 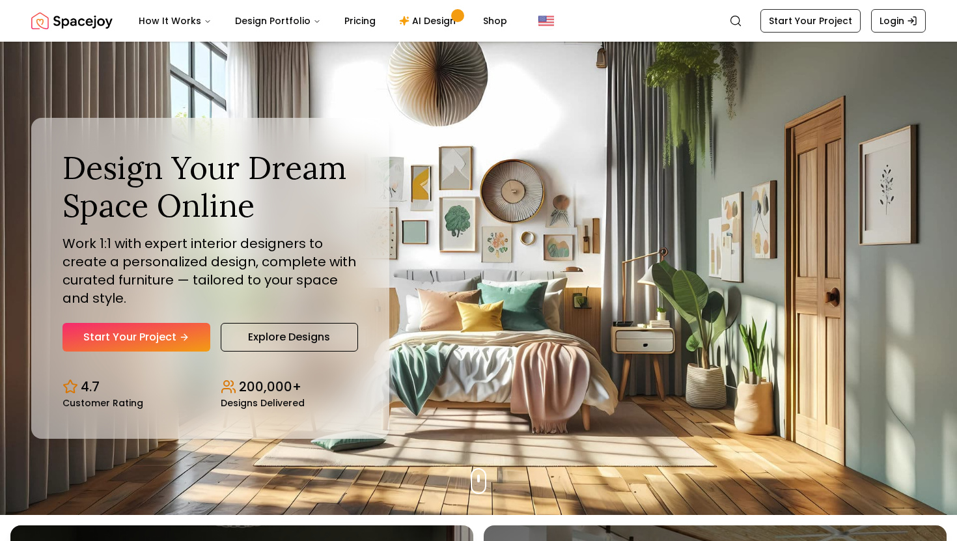 I want to click on a: Shop, so click(x=495, y=21).